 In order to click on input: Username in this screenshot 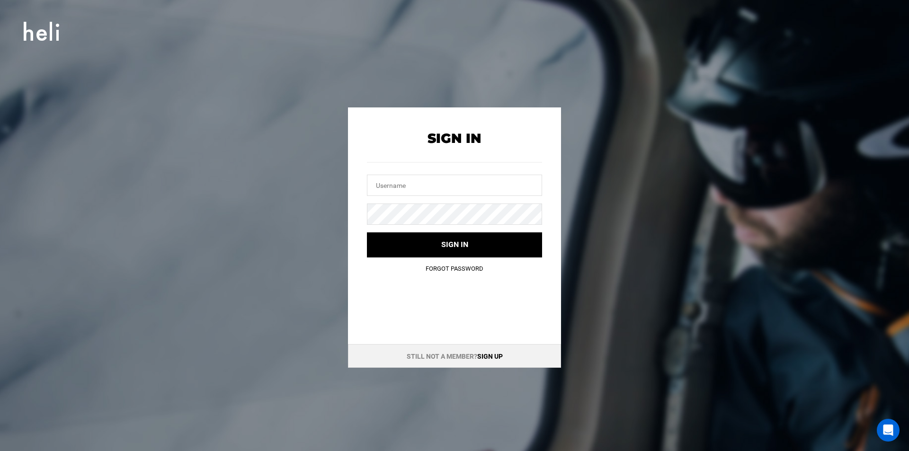, I will do `click(454, 185)`.